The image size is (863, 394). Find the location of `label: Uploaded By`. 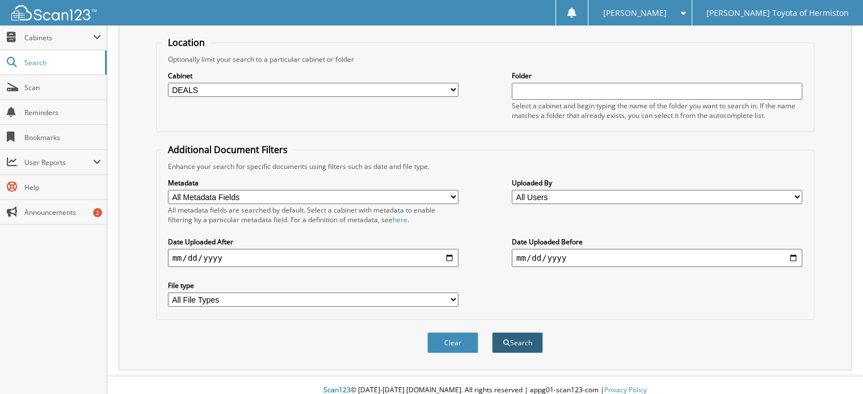

label: Uploaded By is located at coordinates (657, 183).